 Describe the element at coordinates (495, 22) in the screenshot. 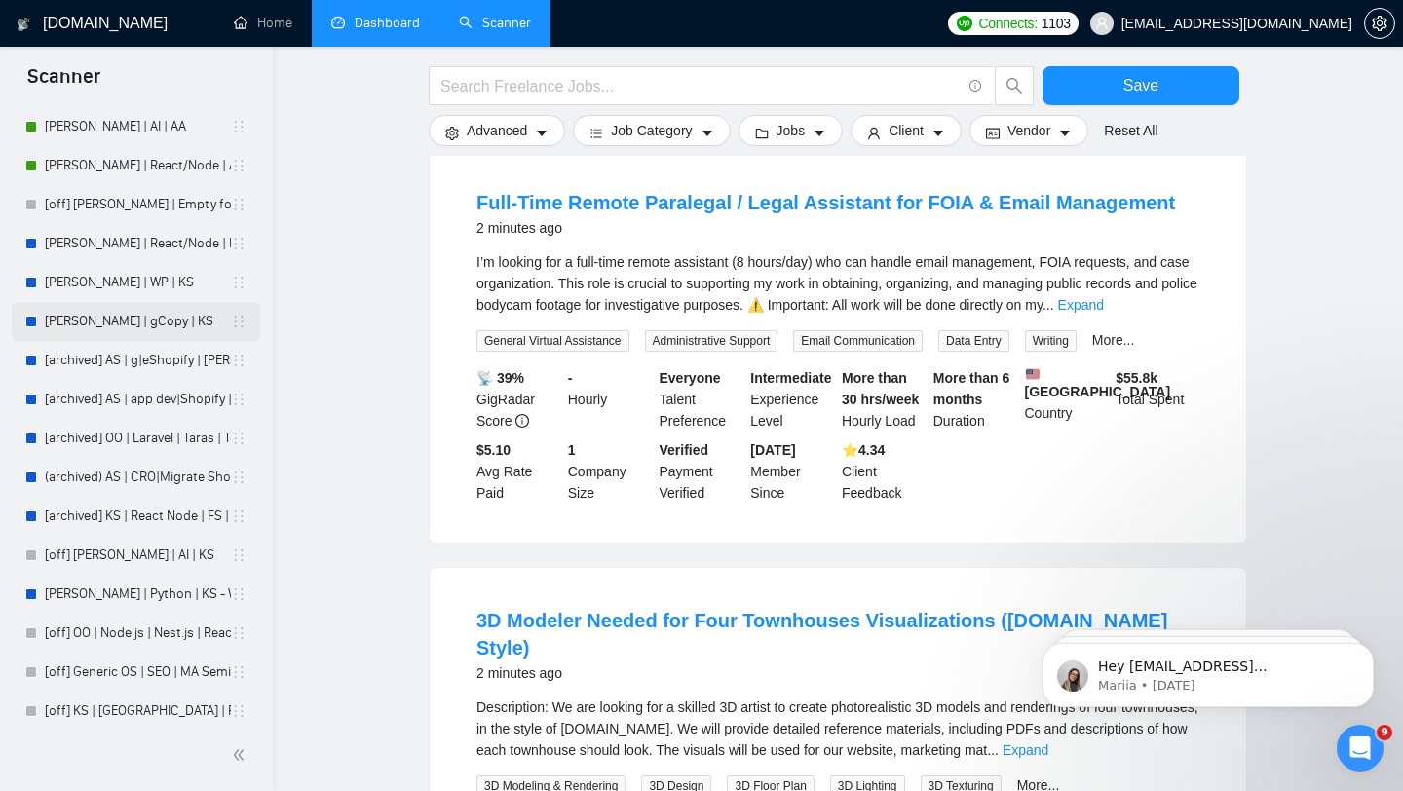

I see `a: searchScanner` at that location.